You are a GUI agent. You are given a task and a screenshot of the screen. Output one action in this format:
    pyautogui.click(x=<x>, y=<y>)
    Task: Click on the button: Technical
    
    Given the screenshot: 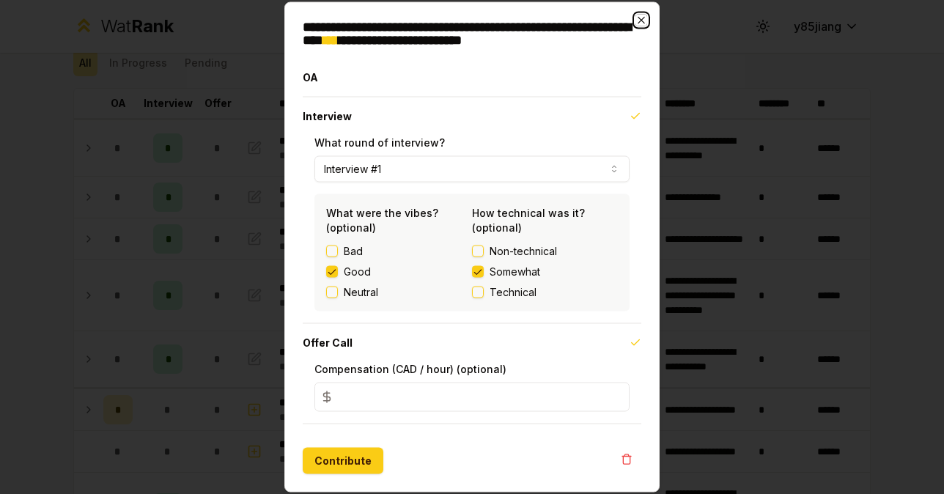 What is the action you would take?
    pyautogui.click(x=478, y=292)
    